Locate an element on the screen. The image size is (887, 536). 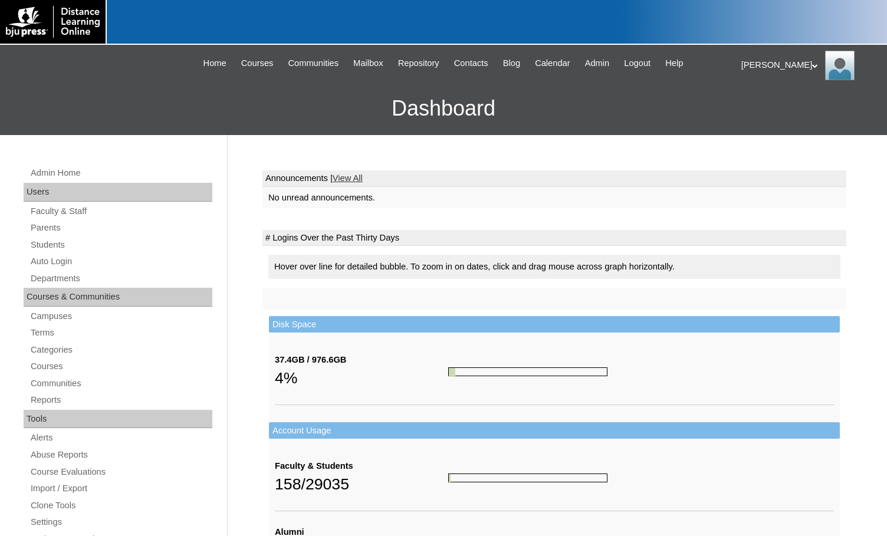
a: Contacts is located at coordinates (471, 63).